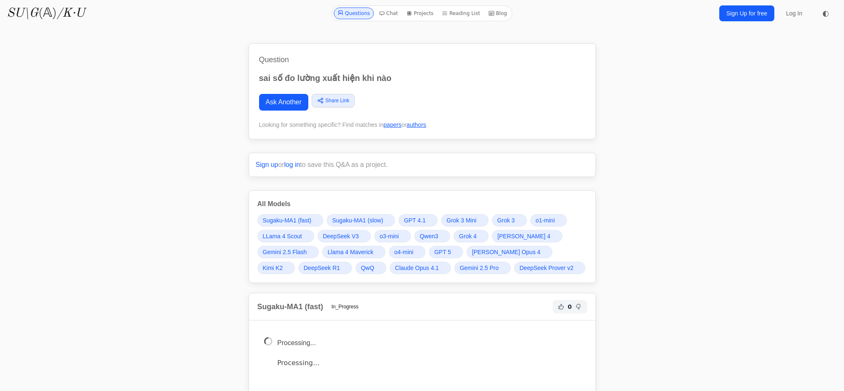 This screenshot has height=391, width=844. What do you see at coordinates (283, 236) in the screenshot?
I see `span: LLama 4 Scout` at bounding box center [283, 236].